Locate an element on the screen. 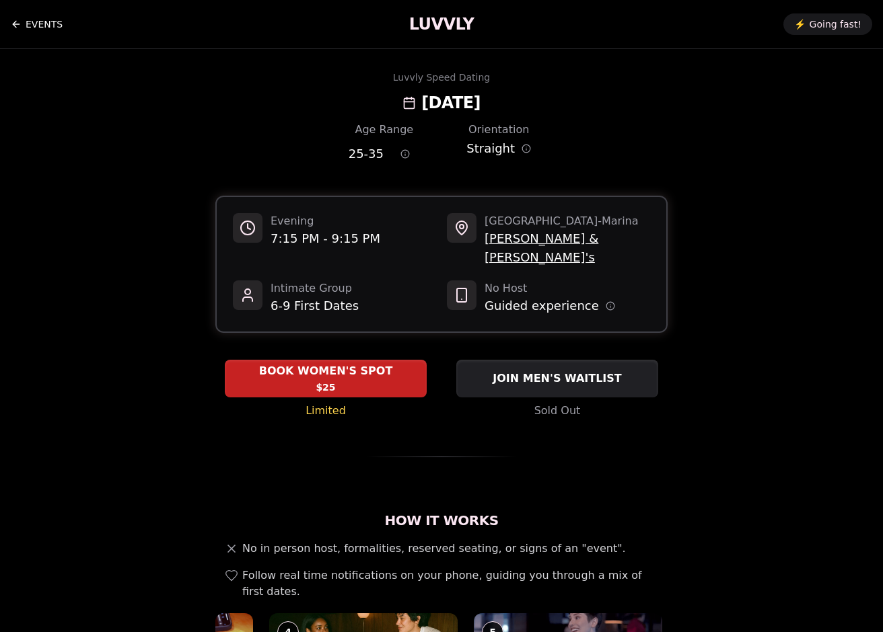  span: No in person host, formalities, reserved seating, or signs of an "event". is located at coordinates (434, 549).